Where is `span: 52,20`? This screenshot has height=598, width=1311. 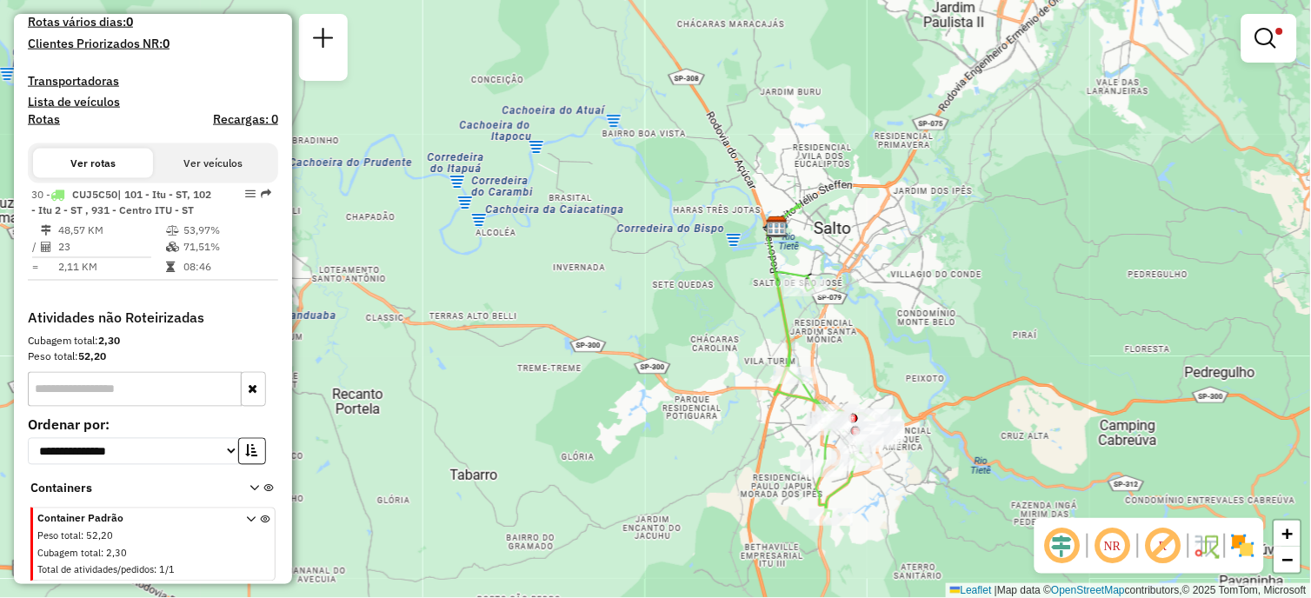
span: 52,20 is located at coordinates (99, 537).